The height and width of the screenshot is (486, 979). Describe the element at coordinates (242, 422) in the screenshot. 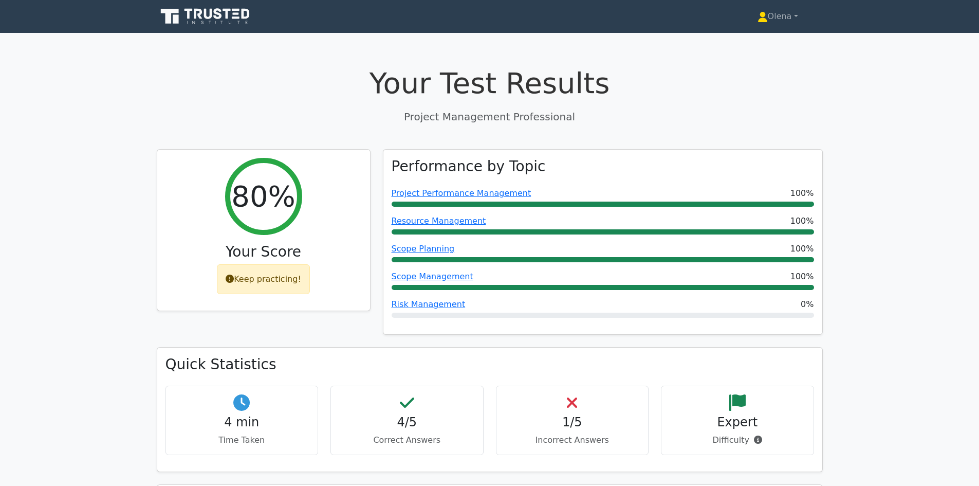

I see `h4: 4 min` at that location.